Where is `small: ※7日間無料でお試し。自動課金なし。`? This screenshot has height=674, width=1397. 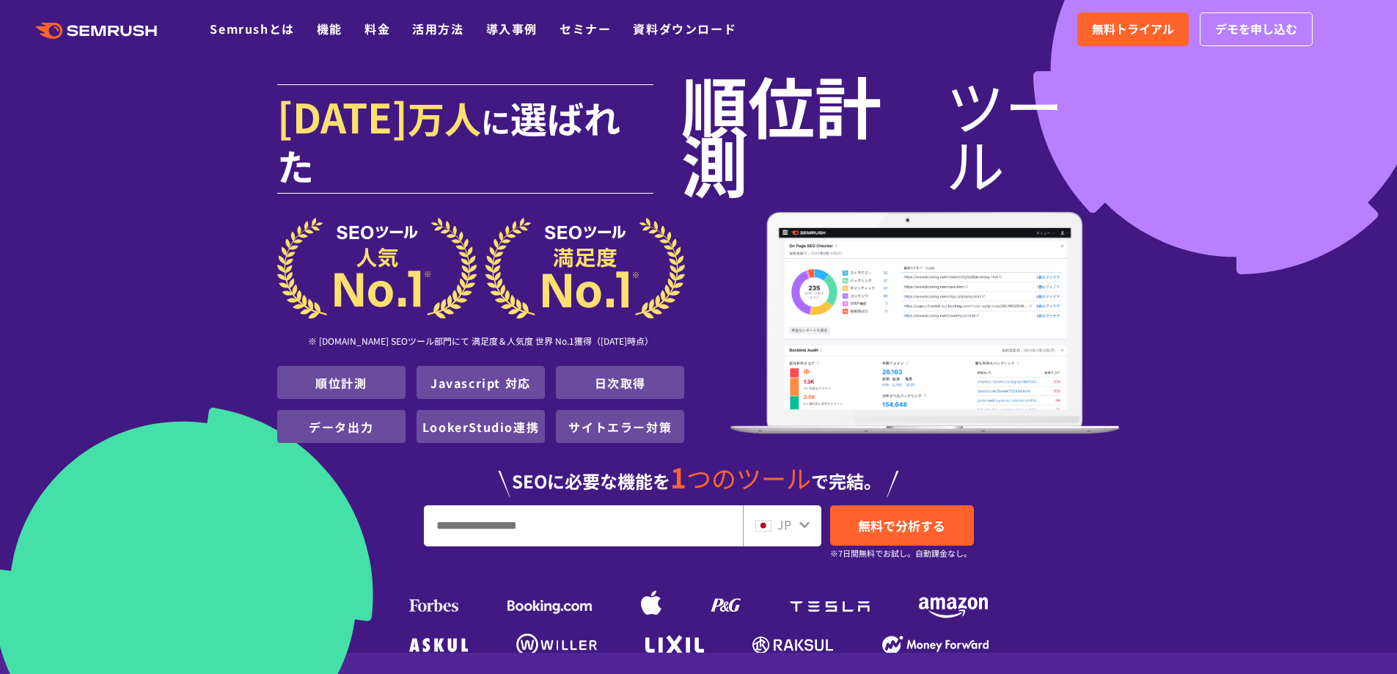
small: ※7日間無料でお試し。自動課金なし。 is located at coordinates (901, 553).